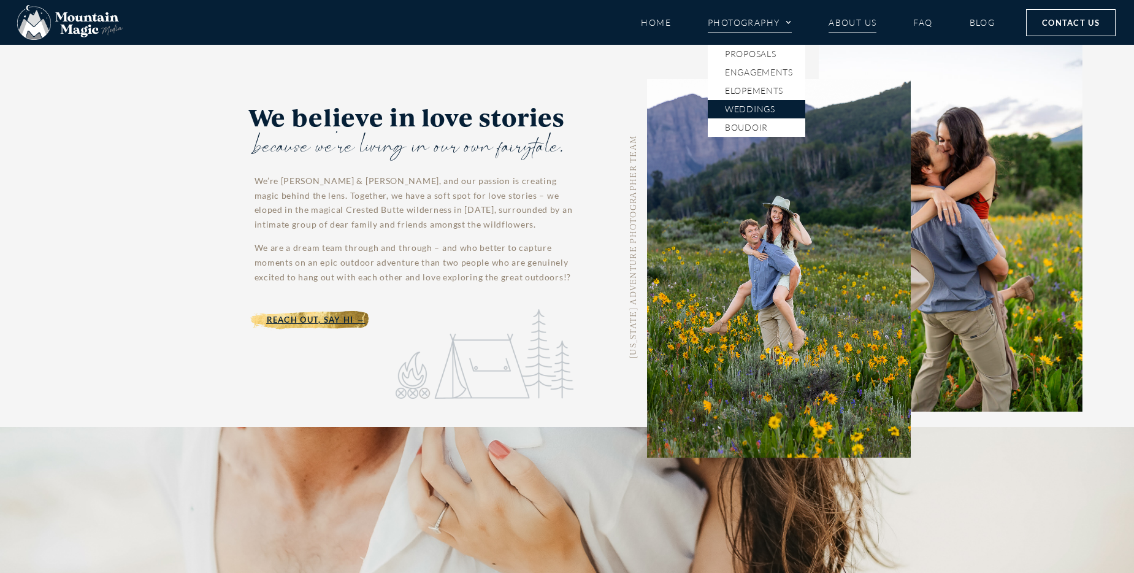 Image resolution: width=1134 pixels, height=573 pixels. Describe the element at coordinates (414, 262) in the screenshot. I see `p: We are a dream team through and through – and who better to capture moments on an epic outdoor ad...` at that location.